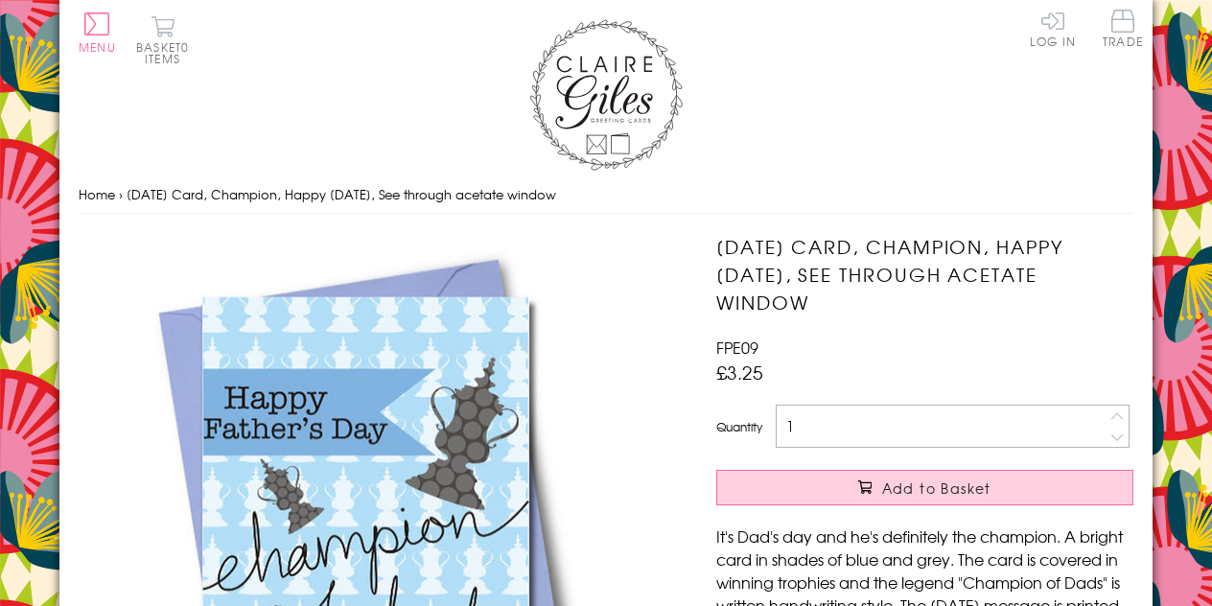  I want to click on span: Trade, so click(1123, 28).